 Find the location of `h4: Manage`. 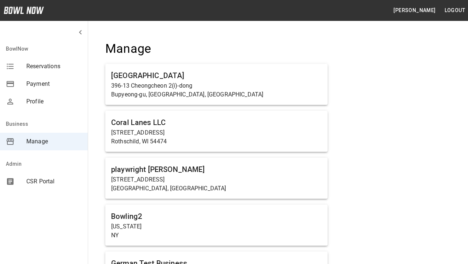

h4: Manage is located at coordinates (217, 49).